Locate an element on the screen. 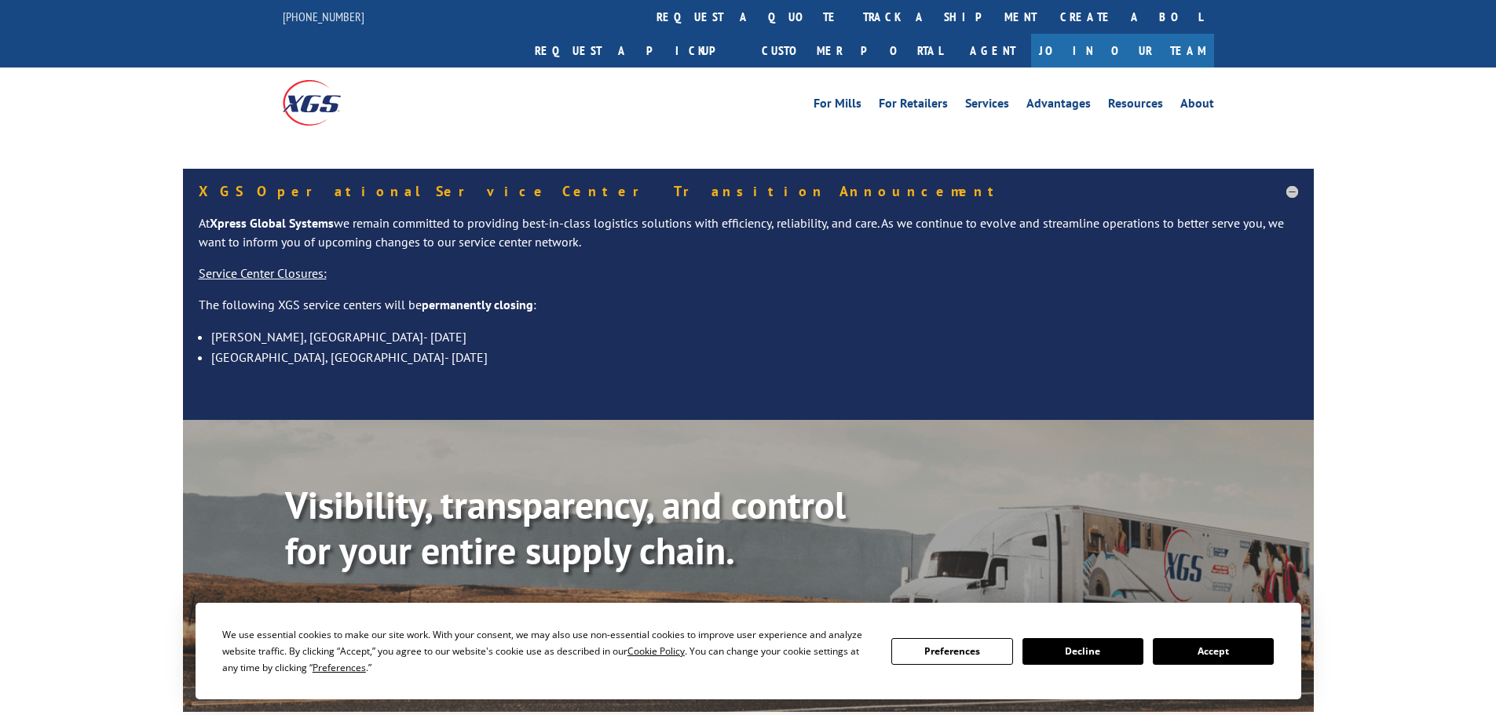 This screenshot has height=715, width=1496. div: We use essential cookies to make our site work. With your consent, we may also use non-essential ... is located at coordinates (547, 651).